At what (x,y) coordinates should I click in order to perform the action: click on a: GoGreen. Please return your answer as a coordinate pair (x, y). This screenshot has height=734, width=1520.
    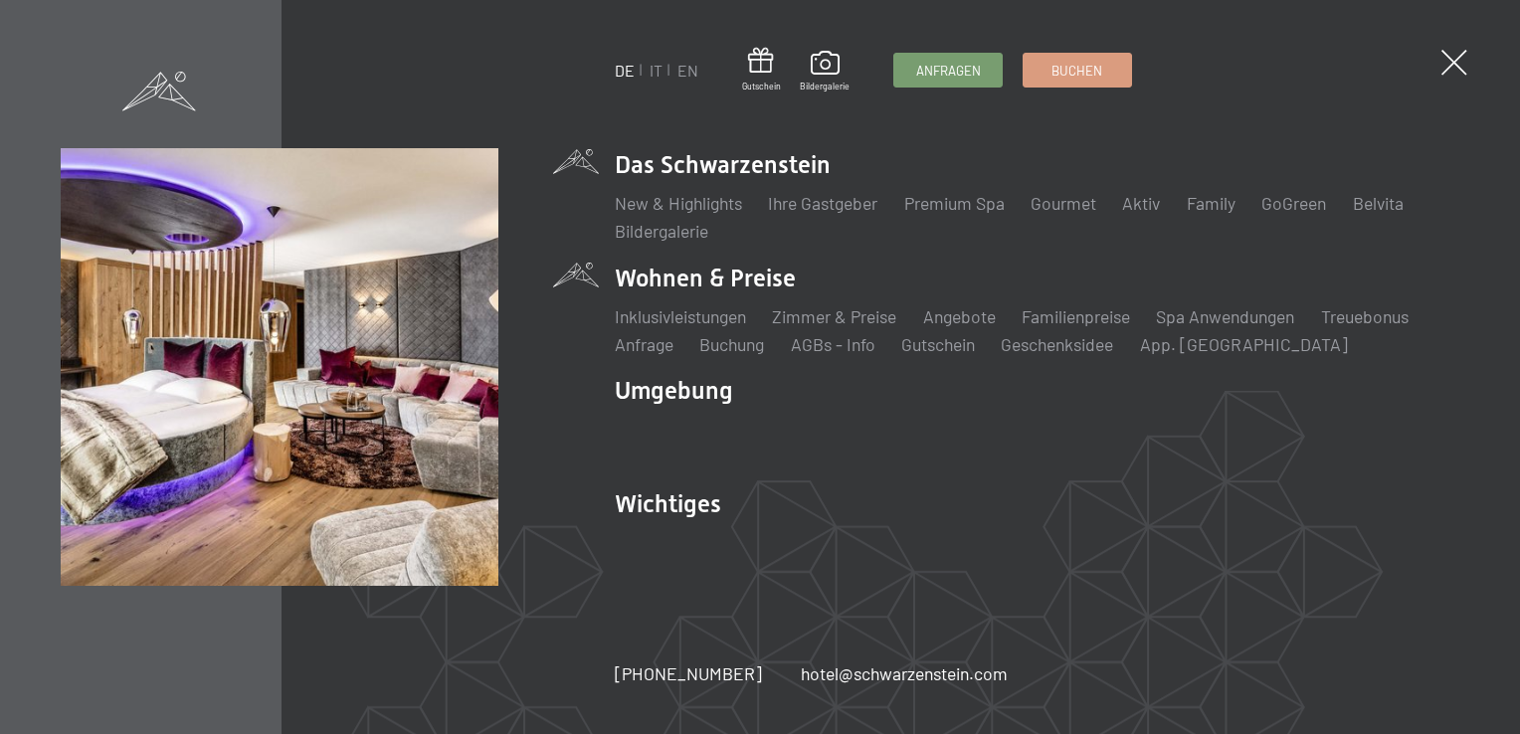
    Looking at the image, I should click on (1293, 203).